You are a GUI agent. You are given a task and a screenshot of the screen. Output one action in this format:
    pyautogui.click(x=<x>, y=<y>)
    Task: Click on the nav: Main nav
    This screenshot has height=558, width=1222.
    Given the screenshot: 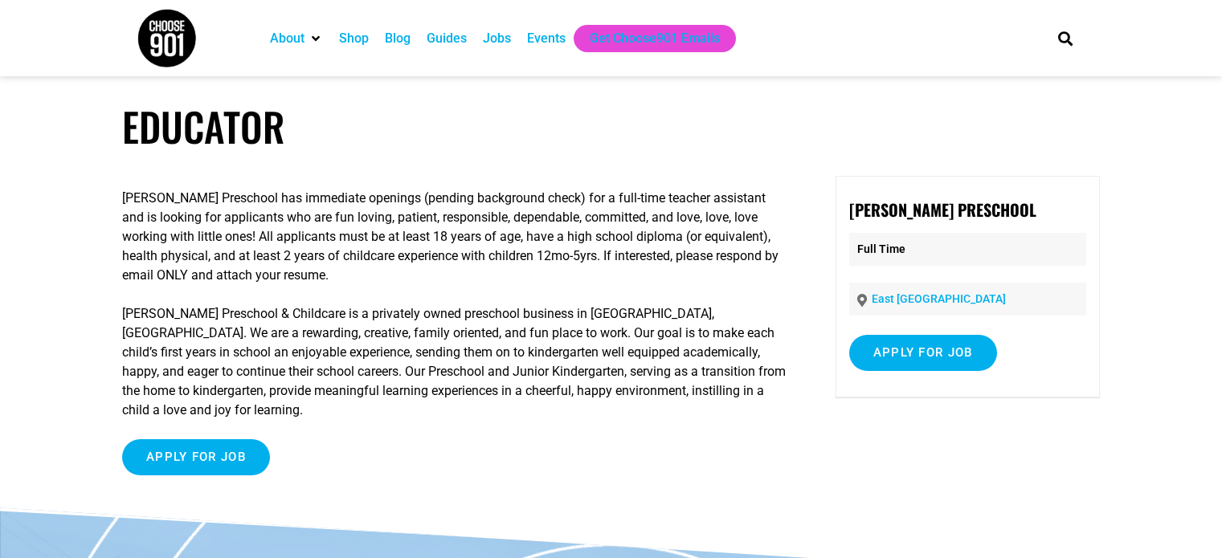 What is the action you would take?
    pyautogui.click(x=646, y=39)
    